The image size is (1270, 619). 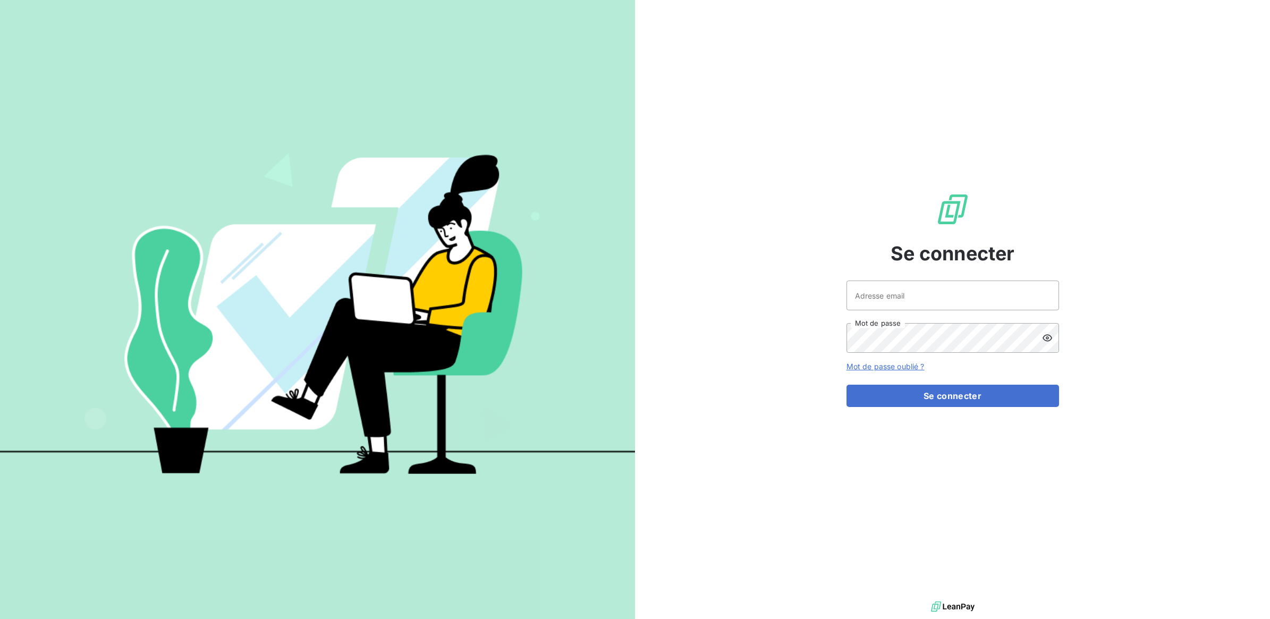 I want to click on img: logo, so click(x=953, y=607).